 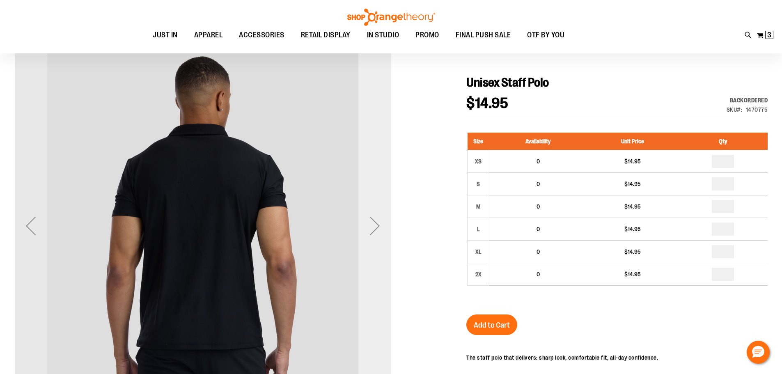 What do you see at coordinates (734, 110) in the screenshot?
I see `strong: SKU` at bounding box center [734, 110].